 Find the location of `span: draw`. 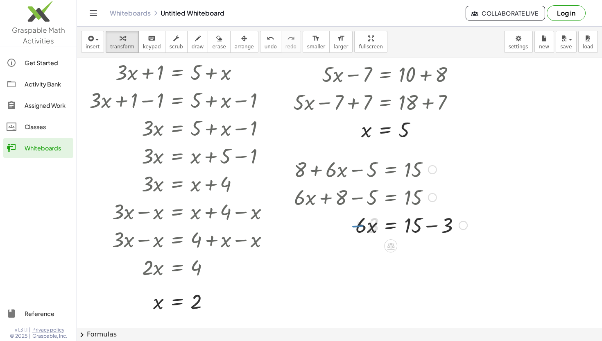

span: draw is located at coordinates (198, 47).